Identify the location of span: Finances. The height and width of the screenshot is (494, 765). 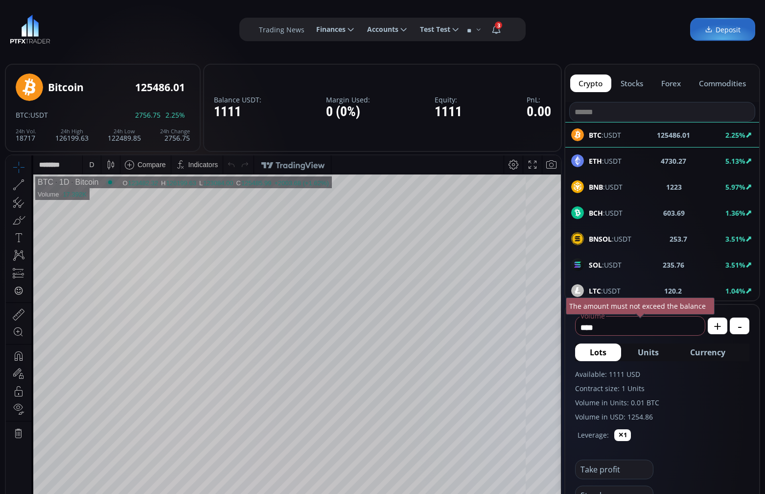
(328, 29).